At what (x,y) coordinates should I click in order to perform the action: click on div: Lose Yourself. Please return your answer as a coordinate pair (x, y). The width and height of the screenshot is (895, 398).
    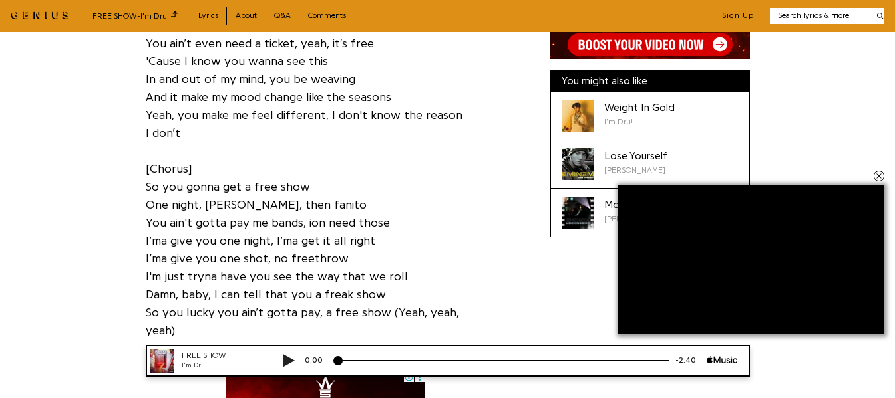
    Looking at the image, I should click on (635, 156).